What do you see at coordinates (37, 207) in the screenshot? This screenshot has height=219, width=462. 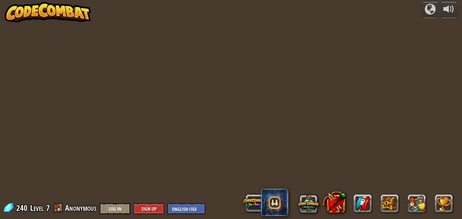 I see `span: Level` at bounding box center [37, 207].